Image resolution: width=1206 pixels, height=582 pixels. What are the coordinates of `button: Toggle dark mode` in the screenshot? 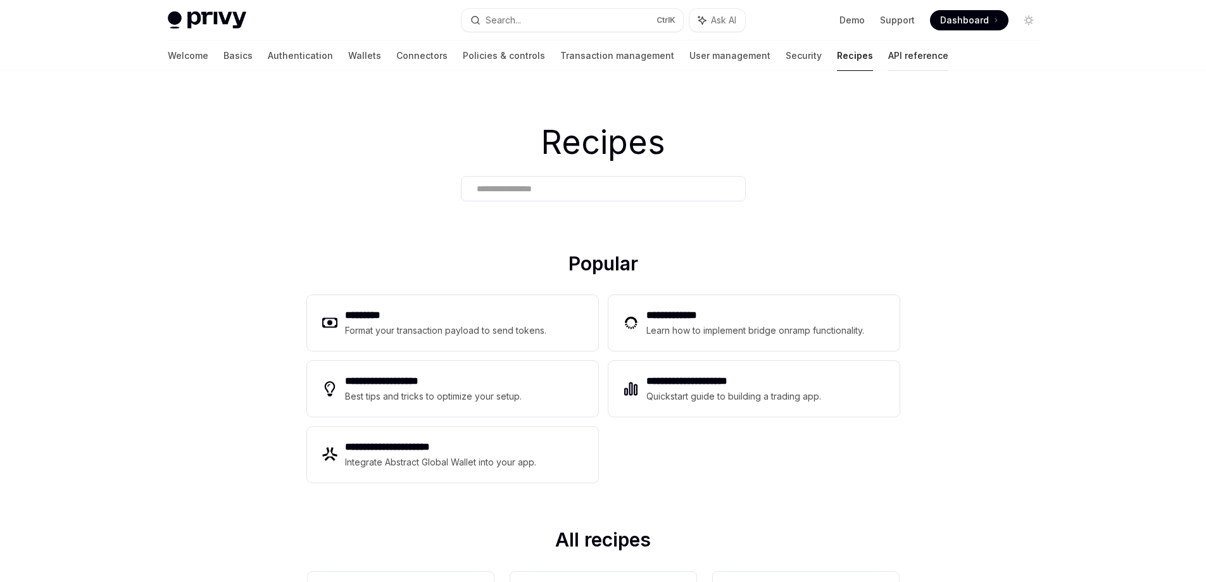 It's located at (1029, 20).